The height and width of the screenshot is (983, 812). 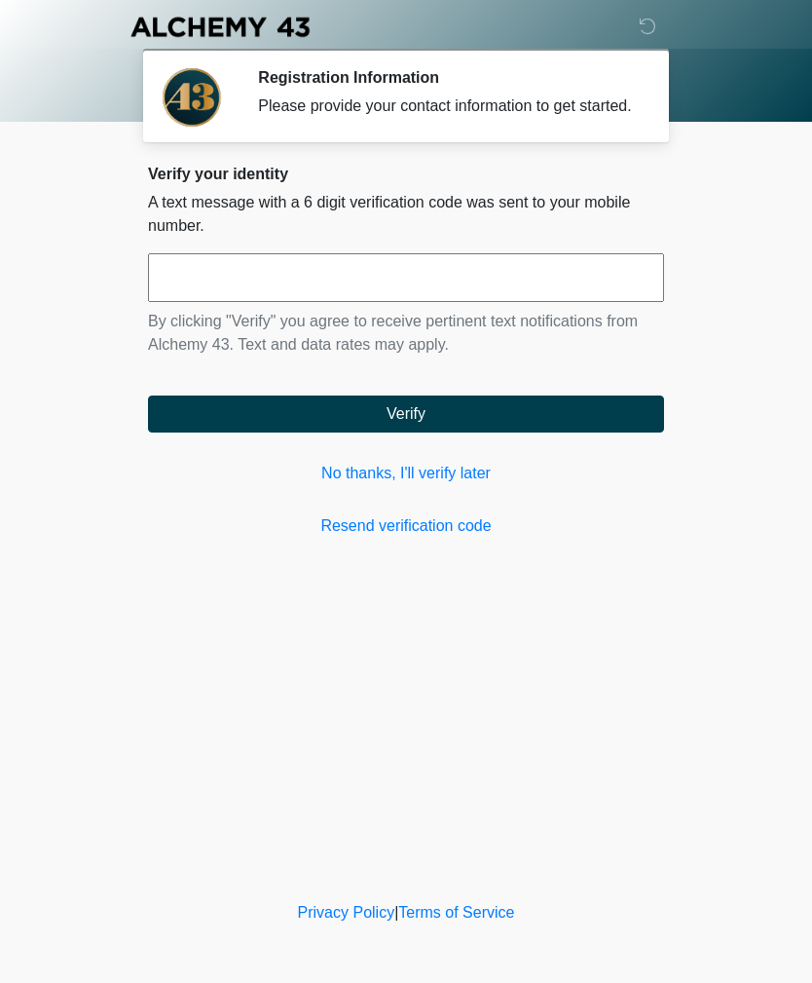 What do you see at coordinates (406, 473) in the screenshot?
I see `a: No thanks, I'll verify later` at bounding box center [406, 473].